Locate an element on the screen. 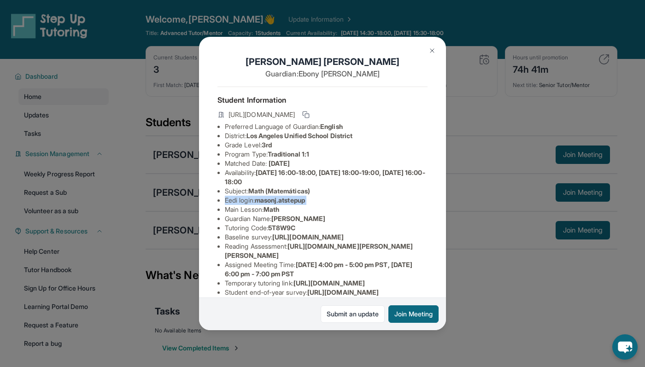 The height and width of the screenshot is (367, 645). span: Los Angeles Unified School District is located at coordinates (299, 135).